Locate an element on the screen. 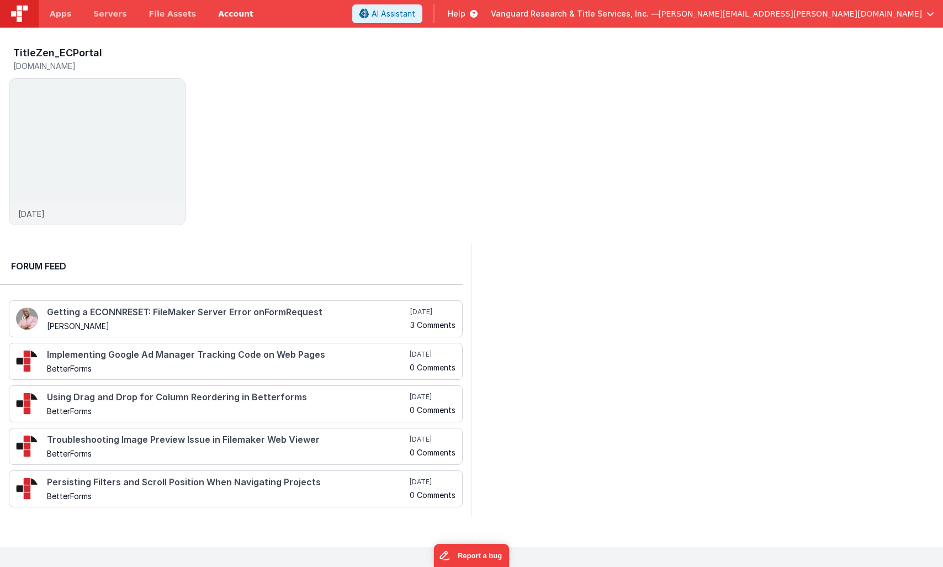  span: AI Assistant is located at coordinates (393, 14).